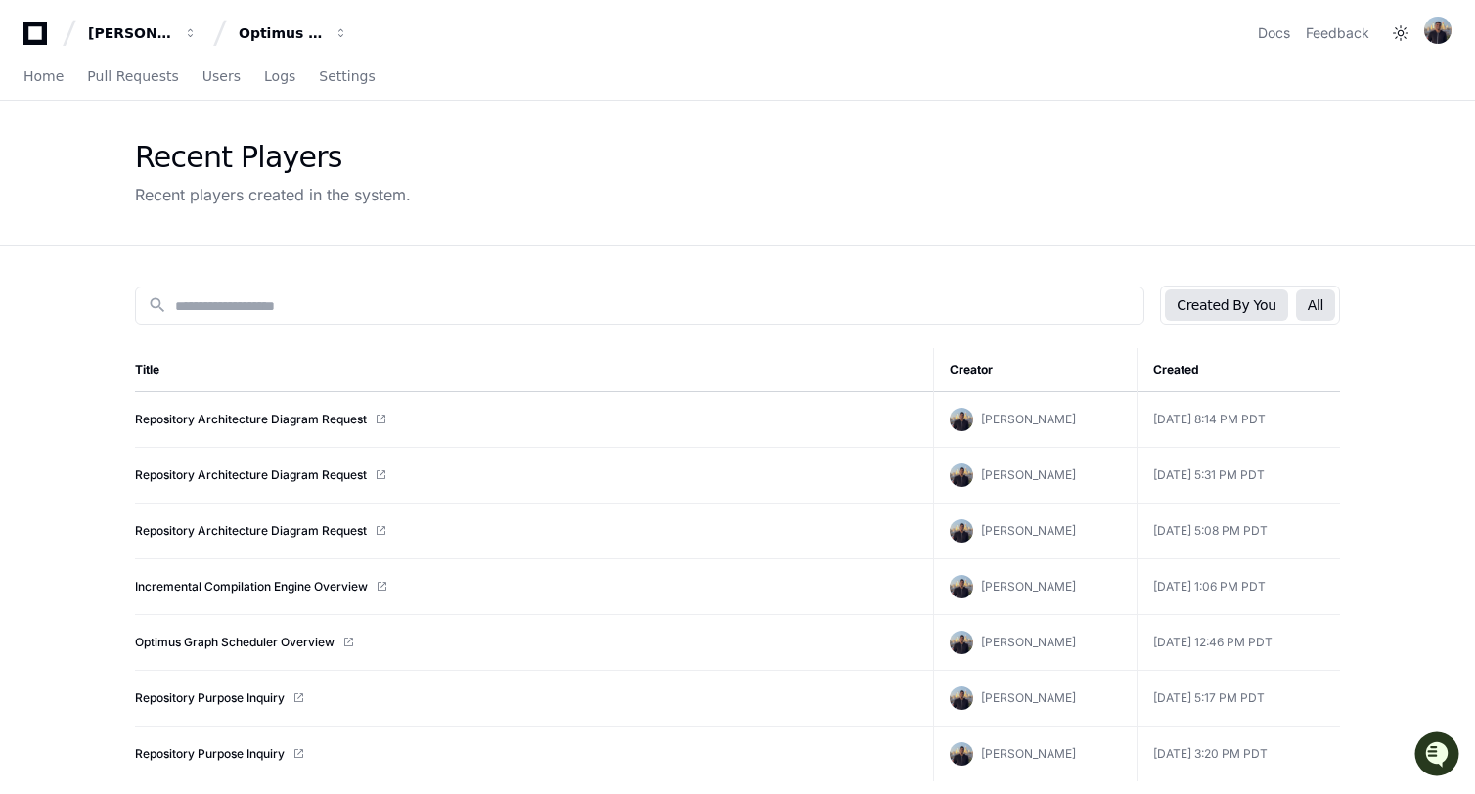 This screenshot has width=1475, height=794. Describe the element at coordinates (215, 212) in the screenshot. I see `span: Pylon` at that location.